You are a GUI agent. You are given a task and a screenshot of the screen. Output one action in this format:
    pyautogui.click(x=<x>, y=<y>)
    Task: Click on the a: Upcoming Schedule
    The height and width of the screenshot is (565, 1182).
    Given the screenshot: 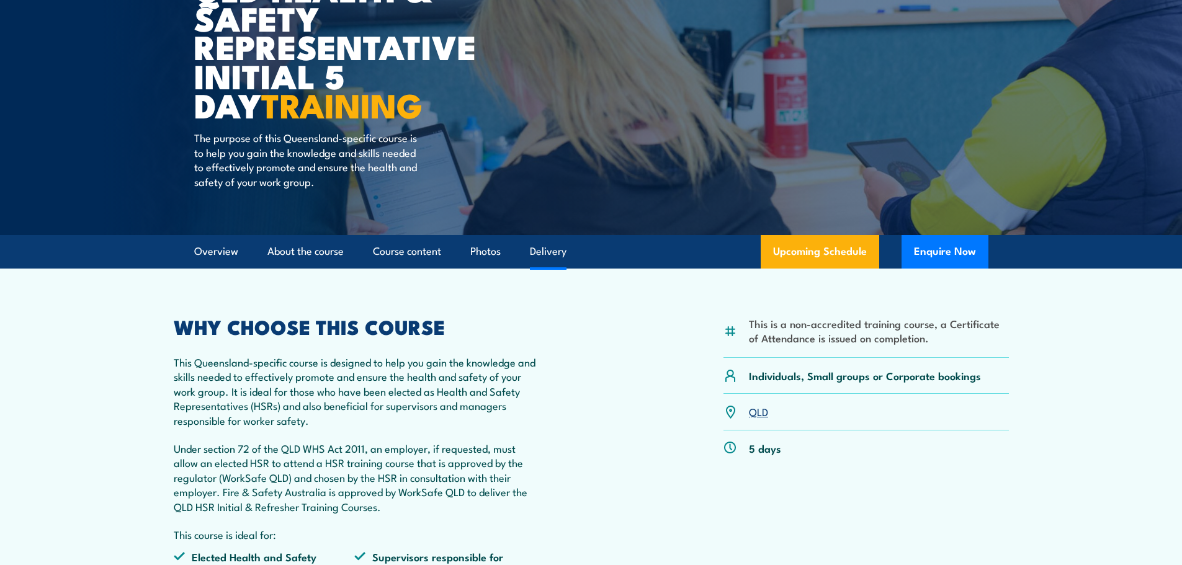 What is the action you would take?
    pyautogui.click(x=820, y=252)
    